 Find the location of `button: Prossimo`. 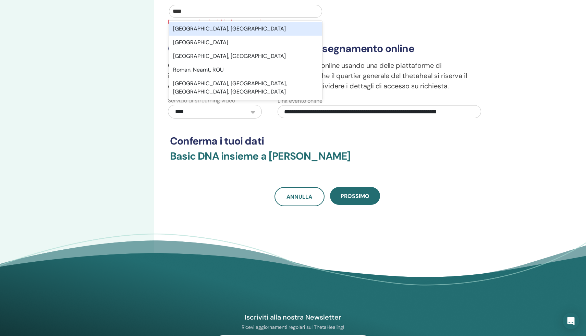

button: Prossimo is located at coordinates (355, 196).